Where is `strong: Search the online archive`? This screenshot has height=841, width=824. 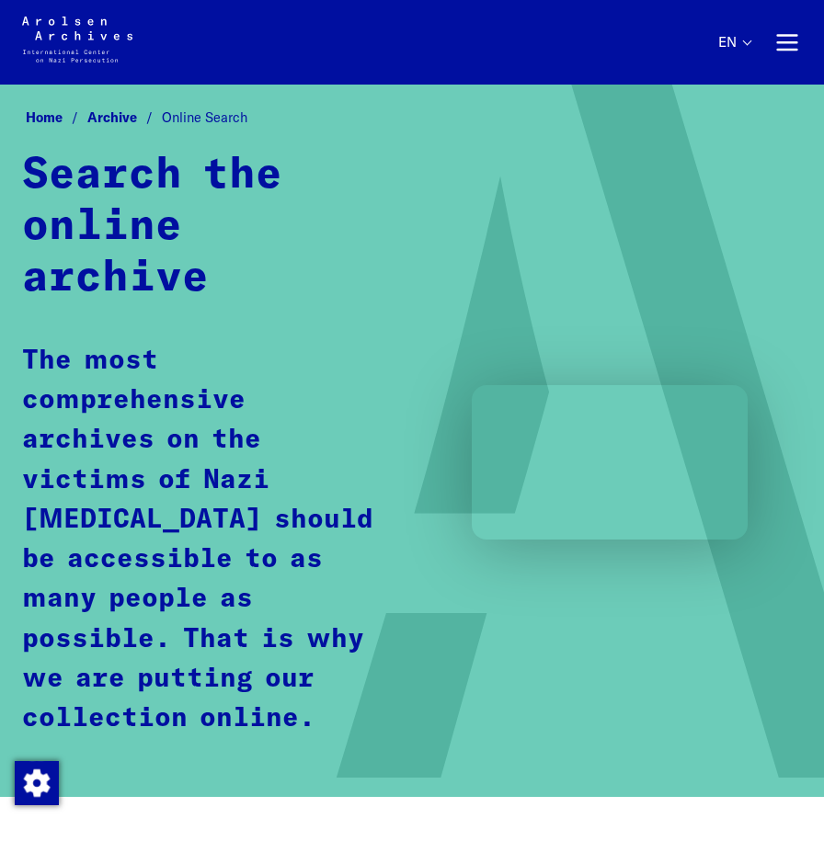
strong: Search the online archive is located at coordinates (152, 226).